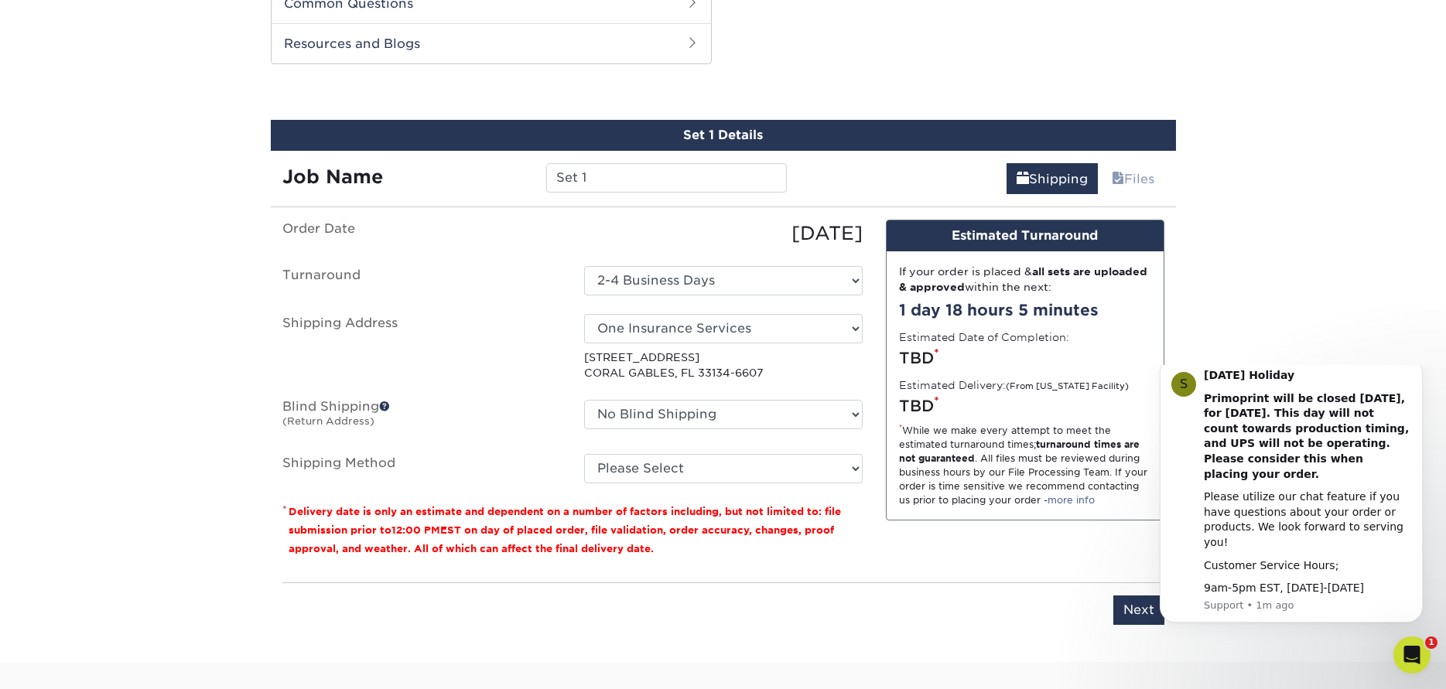  Describe the element at coordinates (1133, 179) in the screenshot. I see `a: Files` at that location.